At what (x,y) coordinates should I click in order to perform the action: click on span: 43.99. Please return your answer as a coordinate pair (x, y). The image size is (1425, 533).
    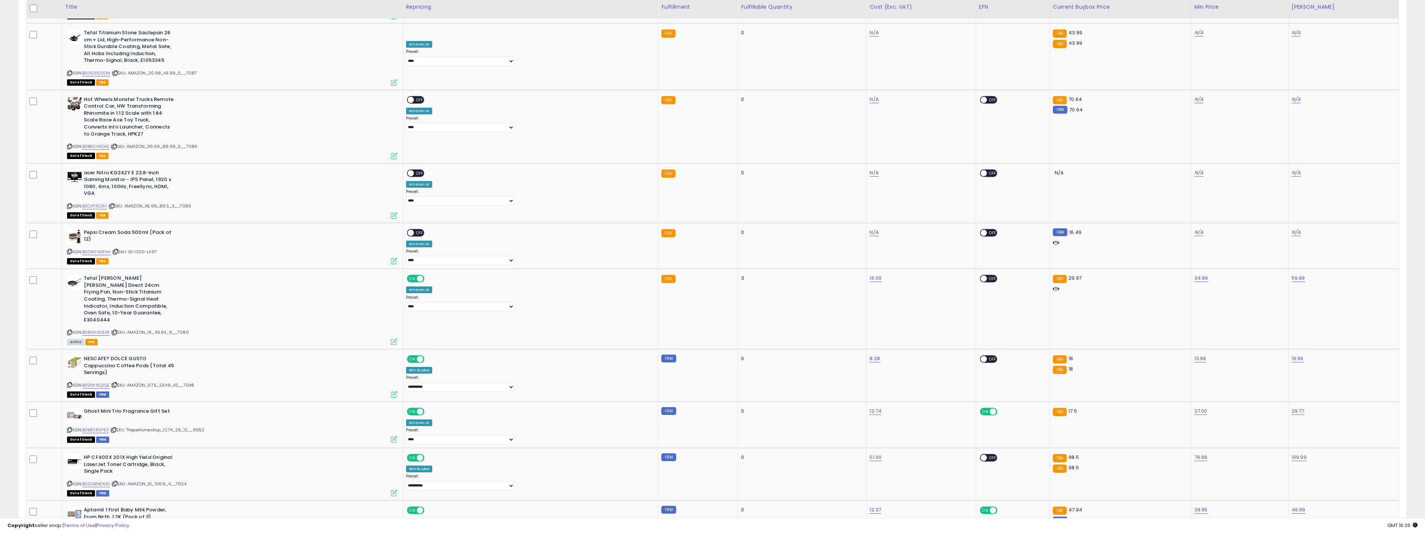
    Looking at the image, I should click on (1075, 43).